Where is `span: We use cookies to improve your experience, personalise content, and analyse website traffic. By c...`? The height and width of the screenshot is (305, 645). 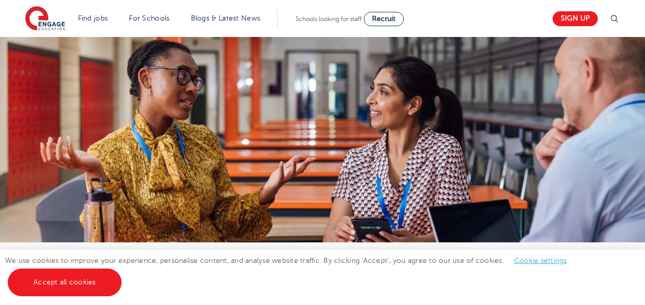
span: We use cookies to improve your experience, personalise content, and analyse website traffic. By c... is located at coordinates (291, 271).